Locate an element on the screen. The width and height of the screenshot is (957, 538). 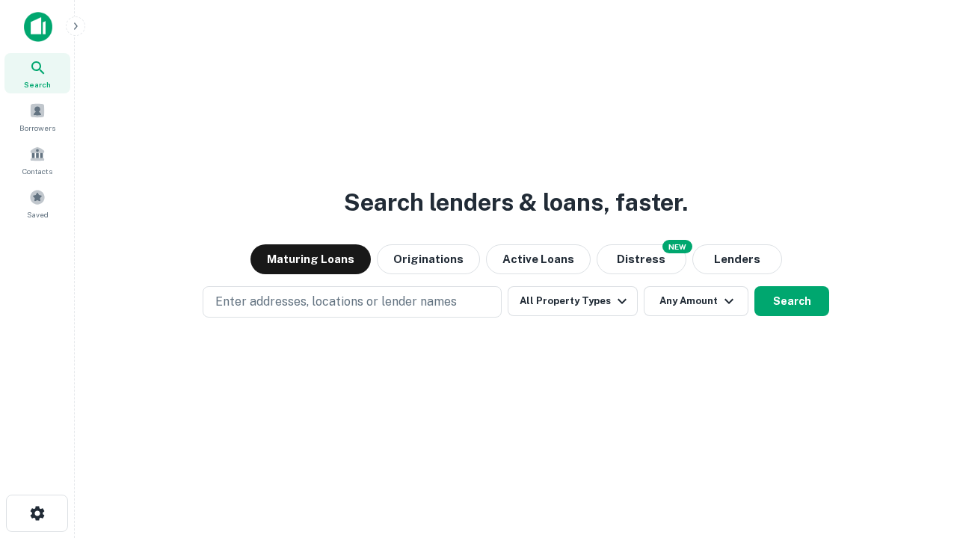
button: Search distressed loans with lien and other non-mortgage details. is located at coordinates (641, 259).